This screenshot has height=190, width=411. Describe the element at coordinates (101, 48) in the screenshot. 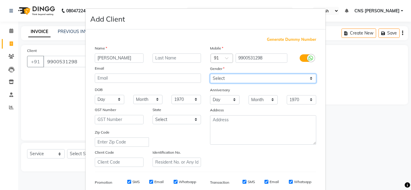

I see `label: Name` at that location.